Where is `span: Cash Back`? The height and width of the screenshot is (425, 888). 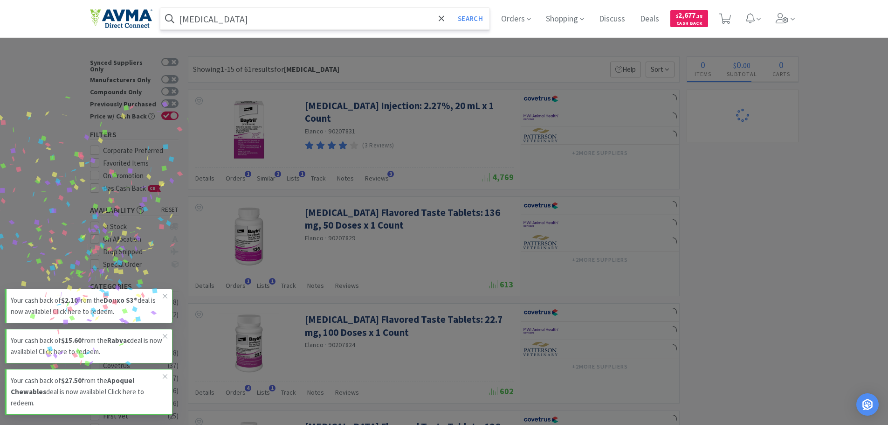
span: Cash Back is located at coordinates (689, 24).